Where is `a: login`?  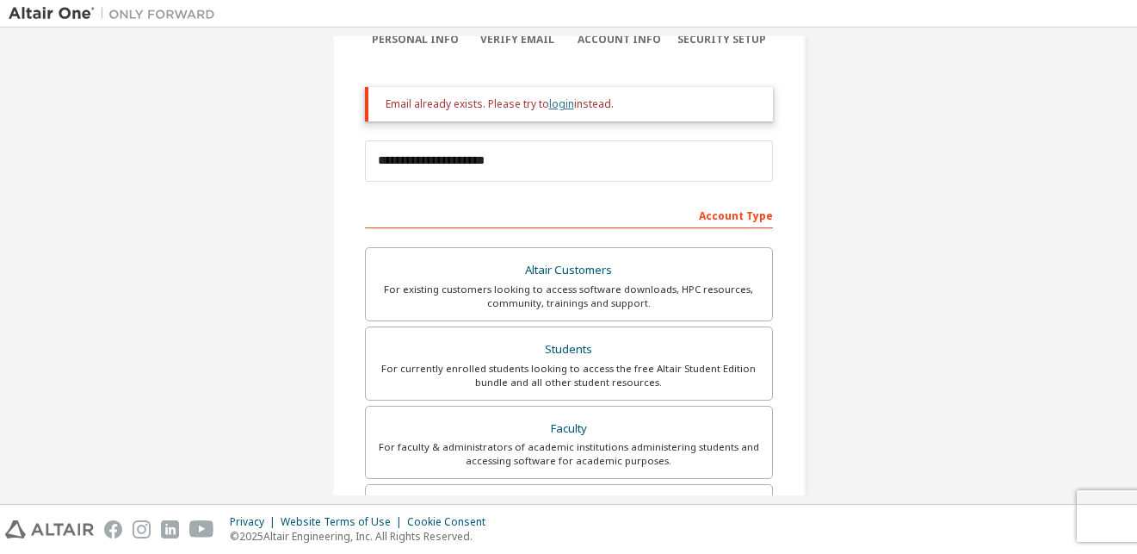 a: login is located at coordinates (561, 103).